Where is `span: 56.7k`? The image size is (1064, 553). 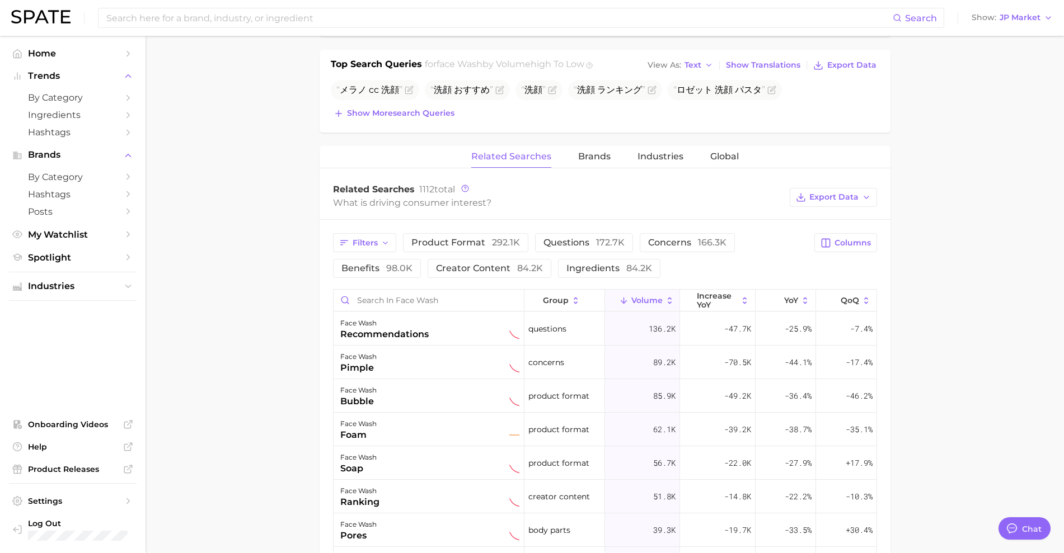 span: 56.7k is located at coordinates (664, 463).